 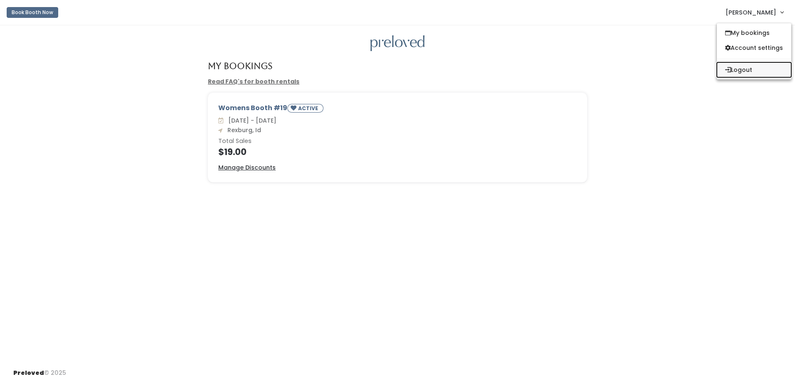 I want to click on a: Manage Discounts, so click(x=247, y=168).